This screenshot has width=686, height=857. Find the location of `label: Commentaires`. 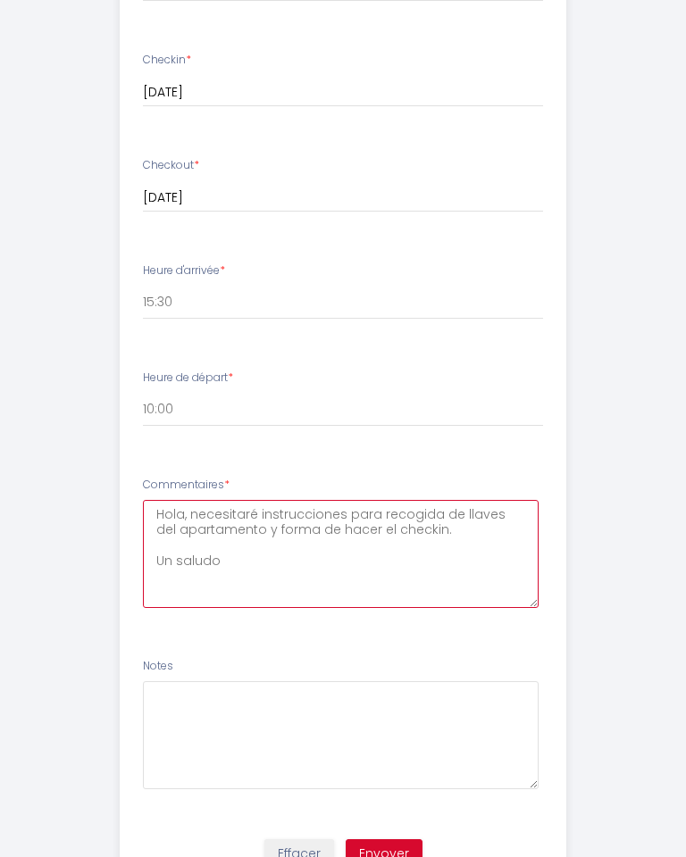

label: Commentaires is located at coordinates (186, 485).